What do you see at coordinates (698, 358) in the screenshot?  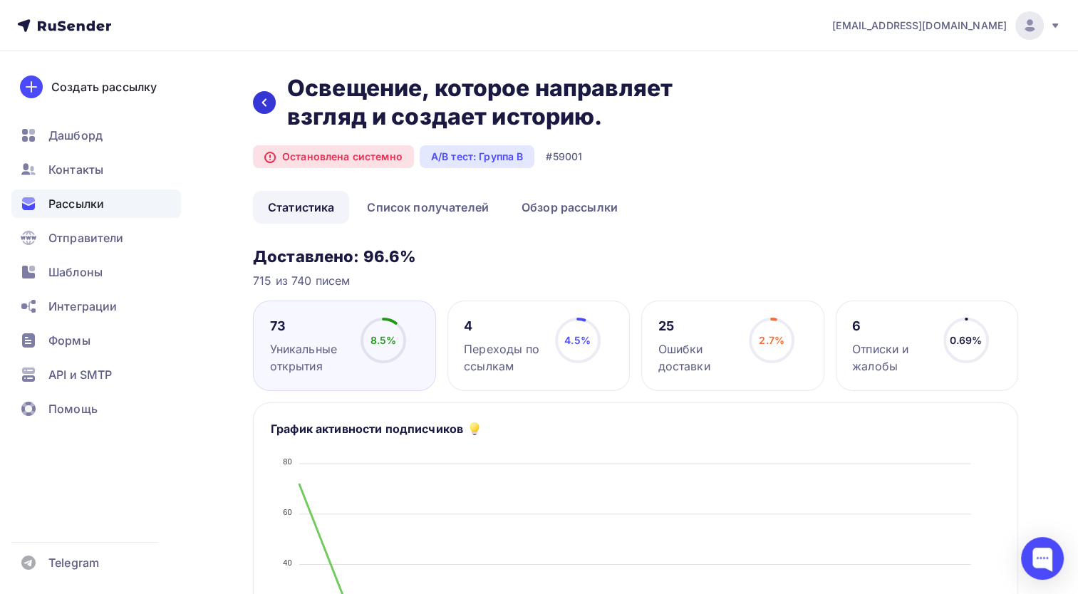 I see `div: Ошибки доставки` at bounding box center [698, 358].